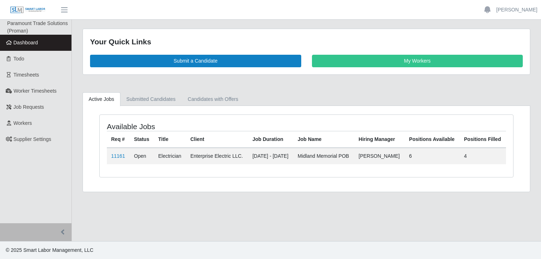 This screenshot has height=259, width=541. I want to click on td: 4, so click(483, 156).